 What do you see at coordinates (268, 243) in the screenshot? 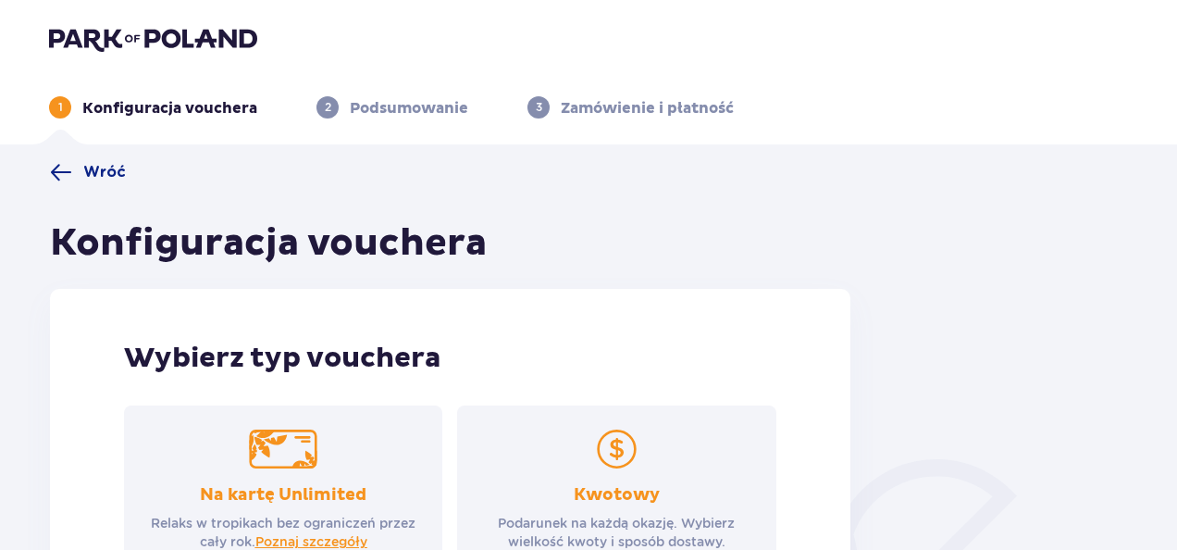
I see `h1: Konfiguracja vouchera` at bounding box center [268, 243].